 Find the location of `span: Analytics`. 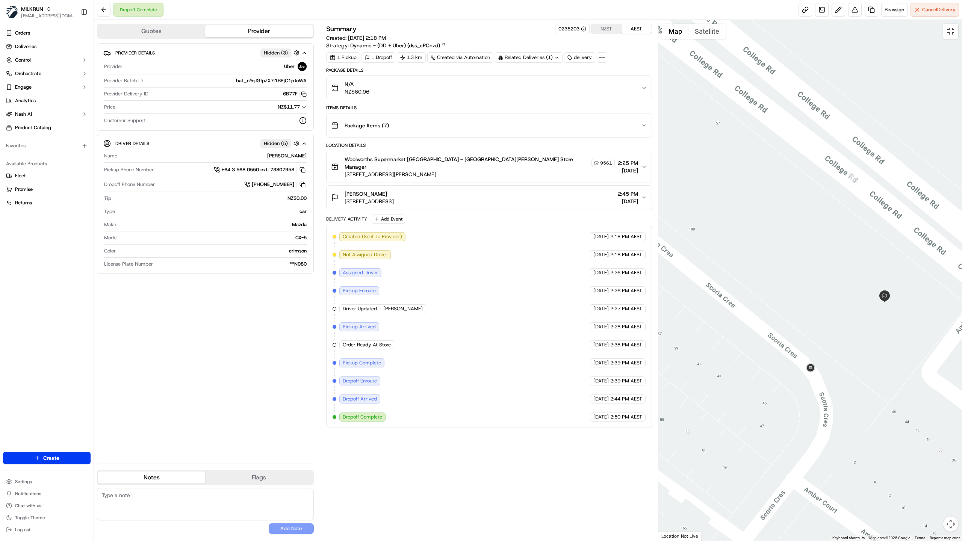

span: Analytics is located at coordinates (25, 101).